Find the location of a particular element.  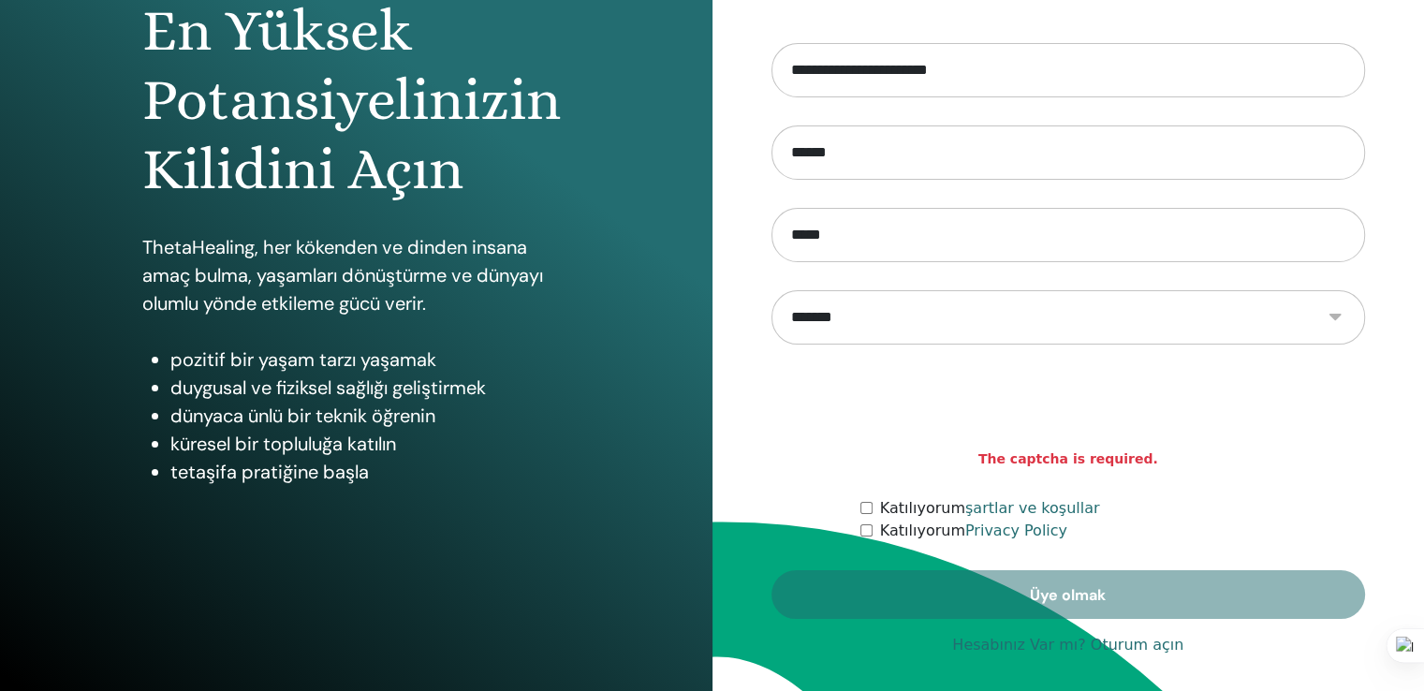

a: Hesabınız Var mı? Oturum açın is located at coordinates (1068, 645).